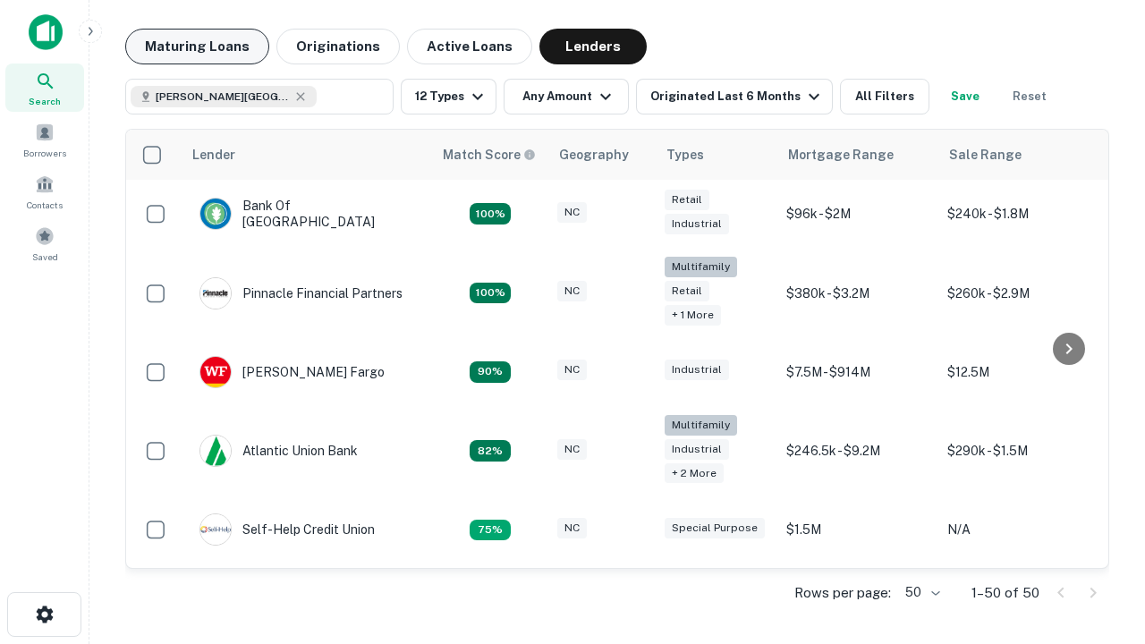 The image size is (1145, 644). I want to click on td: $1.5M, so click(858, 530).